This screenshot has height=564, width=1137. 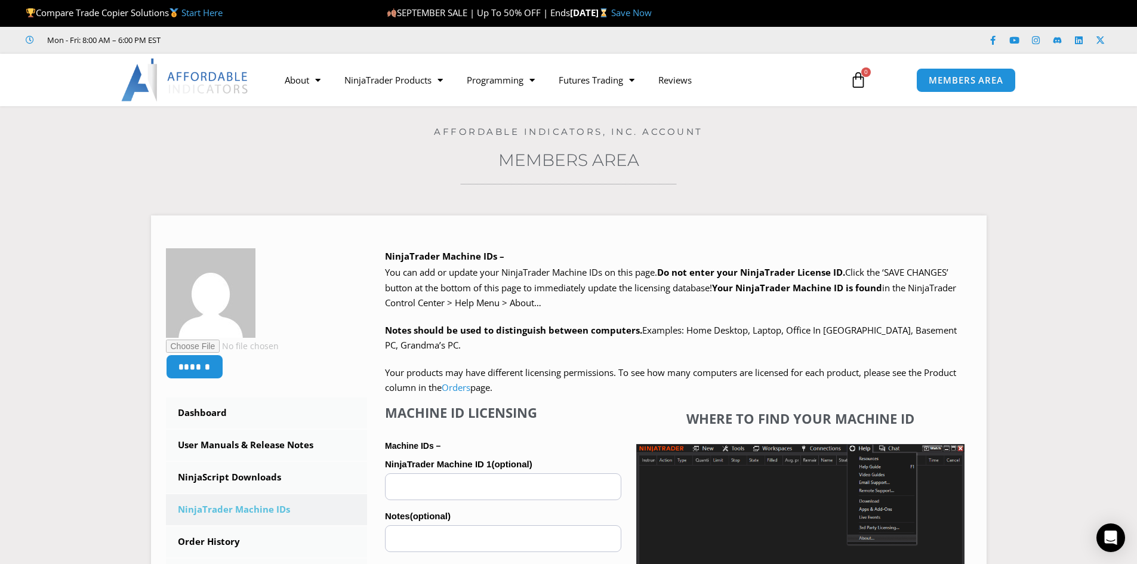 What do you see at coordinates (303, 80) in the screenshot?
I see `a: About` at bounding box center [303, 80].